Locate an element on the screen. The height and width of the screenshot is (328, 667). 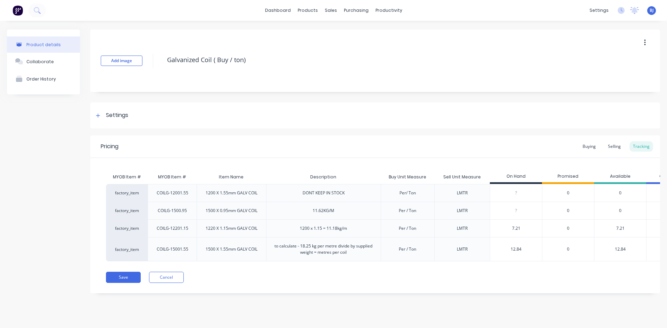
div: Order History is located at coordinates (41, 79).